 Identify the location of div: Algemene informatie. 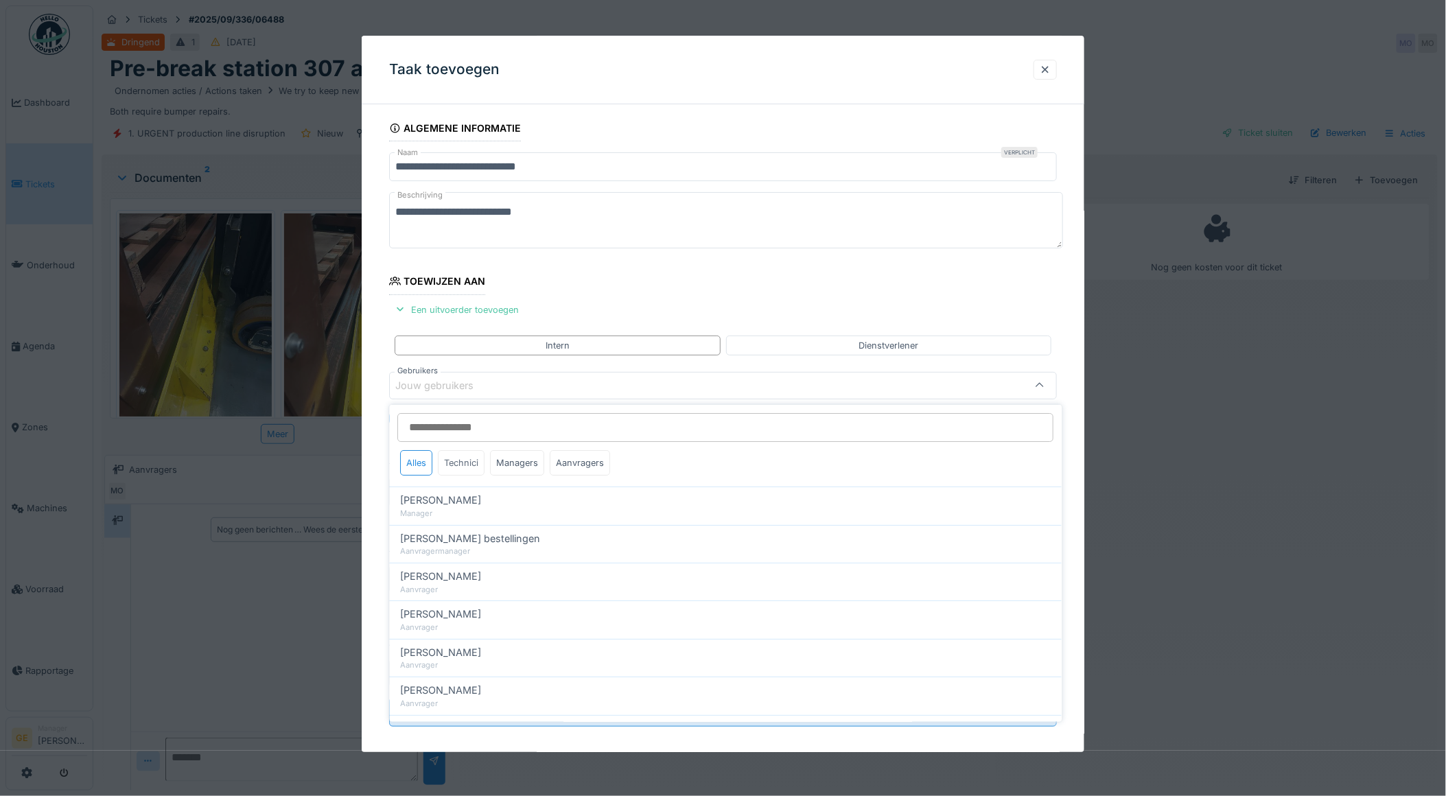
(455, 130).